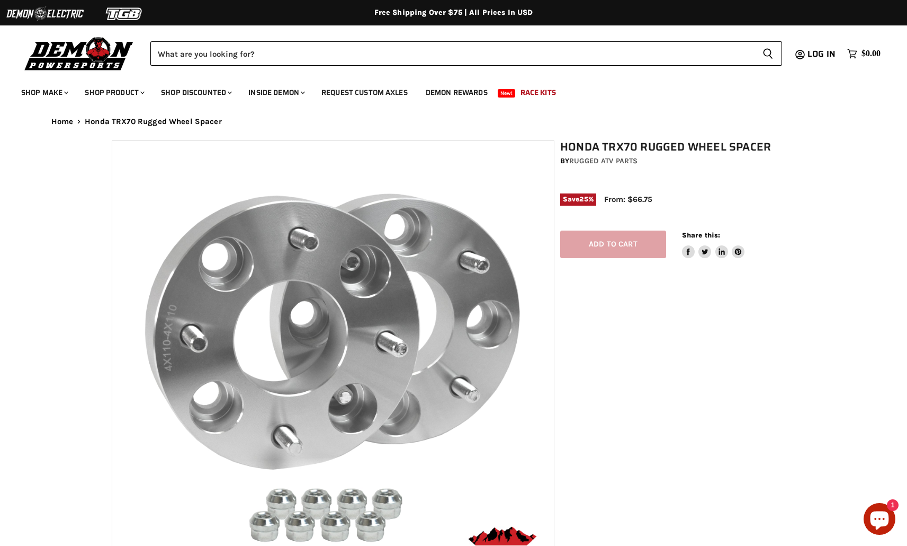 Image resolution: width=907 pixels, height=546 pixels. I want to click on div: Free Shipping Over $75 | All Prices In USD, so click(454, 13).